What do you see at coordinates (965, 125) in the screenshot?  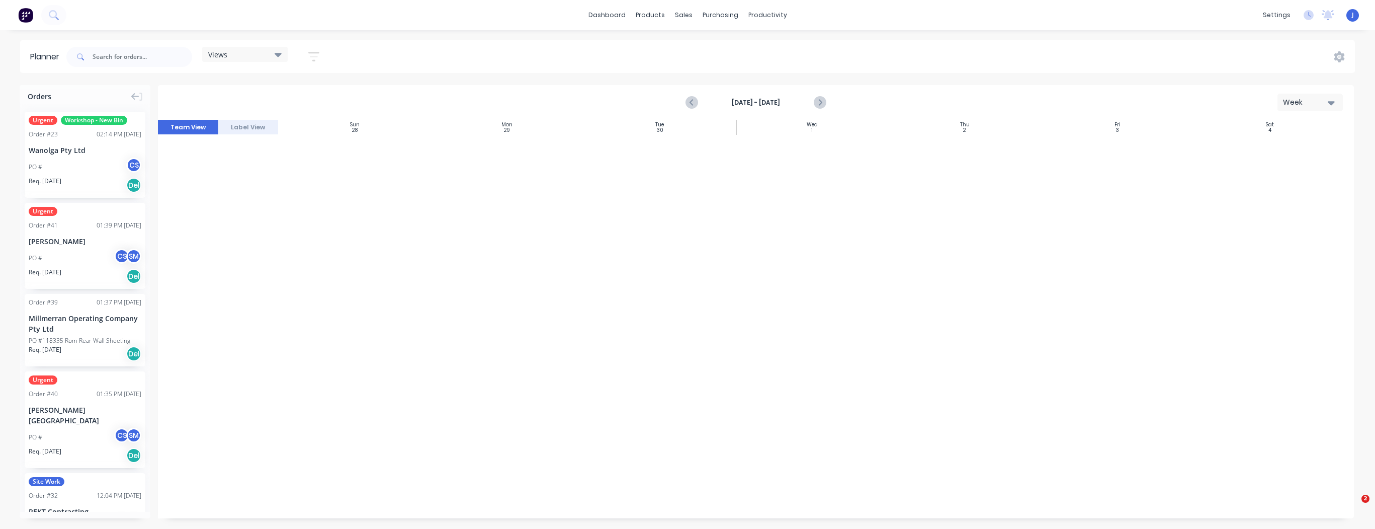 I see `div: Thu` at bounding box center [965, 125].